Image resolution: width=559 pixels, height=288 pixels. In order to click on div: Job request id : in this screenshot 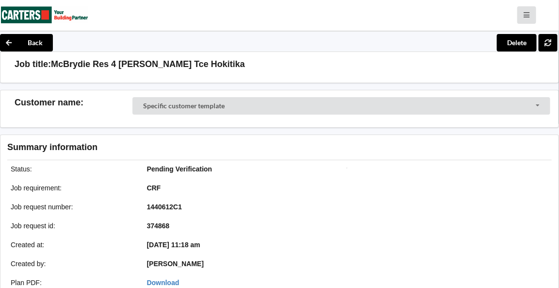, I will do `click(72, 226)`.